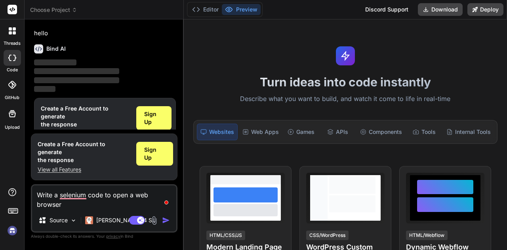  Describe the element at coordinates (345, 99) in the screenshot. I see `p: Describe what you want to build, and watch it come to life in real-time` at that location.